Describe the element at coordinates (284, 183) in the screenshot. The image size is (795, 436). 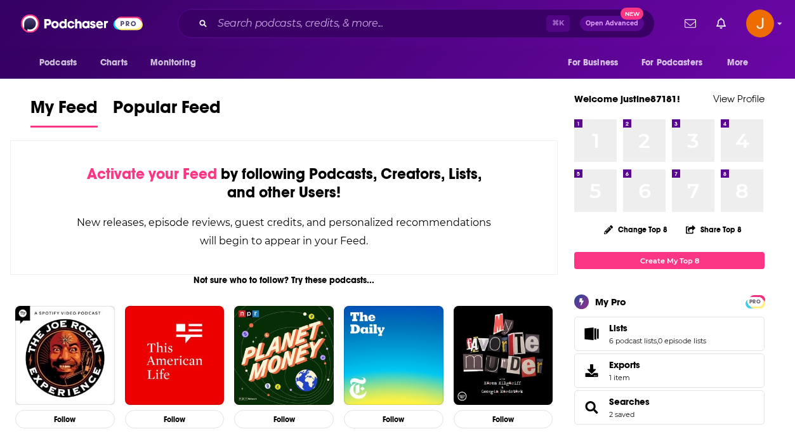
I see `div: by following Podcasts, Creators, Lists, and other Users!` at that location.